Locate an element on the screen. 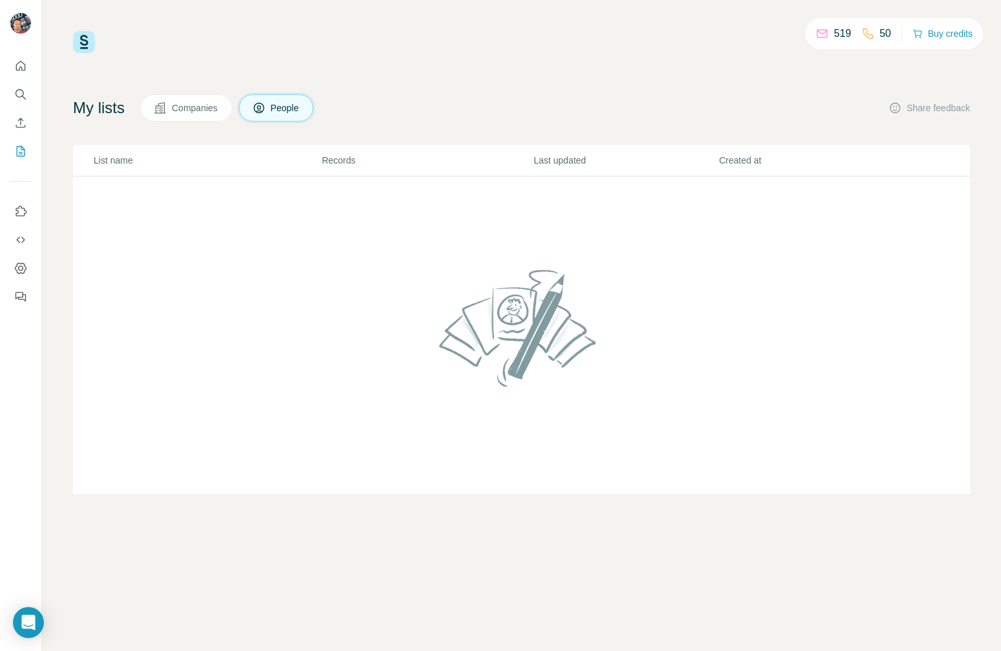 This screenshot has width=1001, height=651. p: 519 is located at coordinates (842, 34).